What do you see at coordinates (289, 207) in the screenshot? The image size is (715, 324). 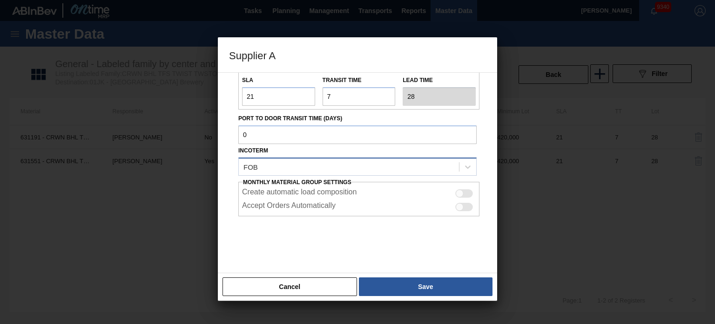 I see `label: Accept Orders Automatically` at bounding box center [289, 207].